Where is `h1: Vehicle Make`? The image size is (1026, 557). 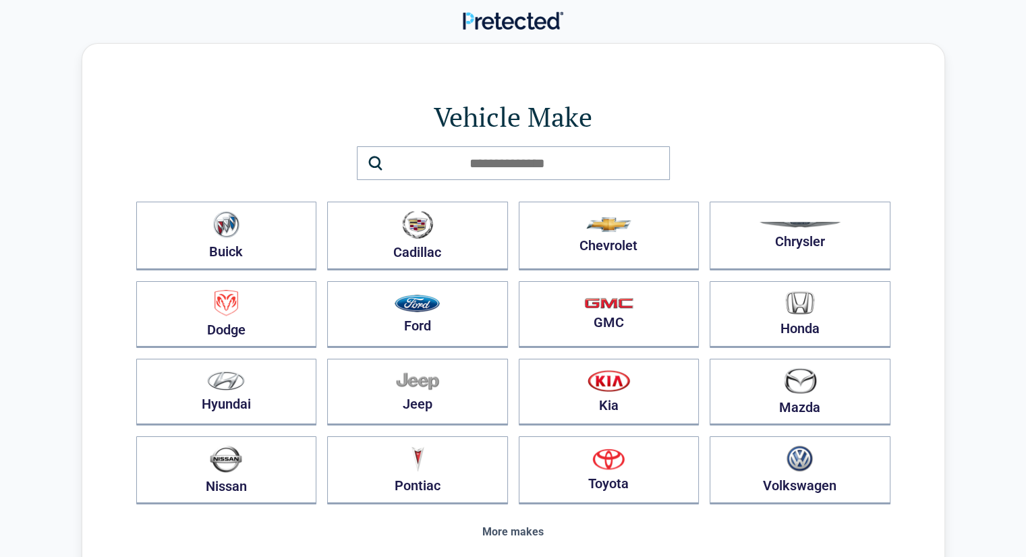 h1: Vehicle Make is located at coordinates (513, 117).